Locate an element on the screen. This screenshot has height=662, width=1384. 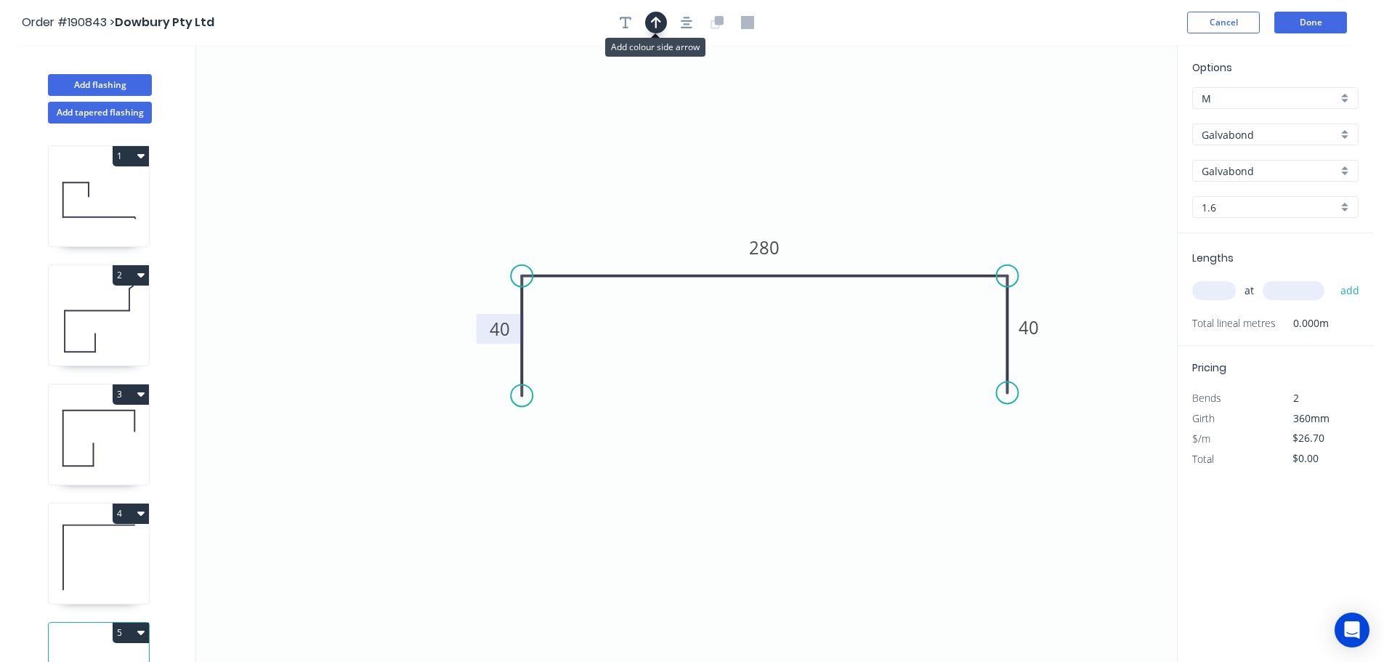
svg: 0 is located at coordinates (687, 353).